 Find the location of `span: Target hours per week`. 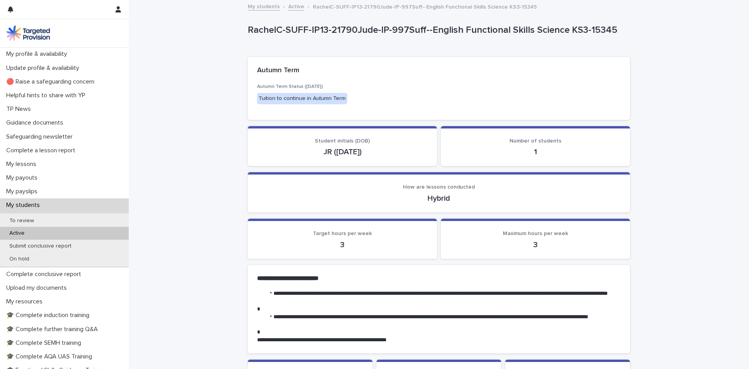

span: Target hours per week is located at coordinates (342, 233).